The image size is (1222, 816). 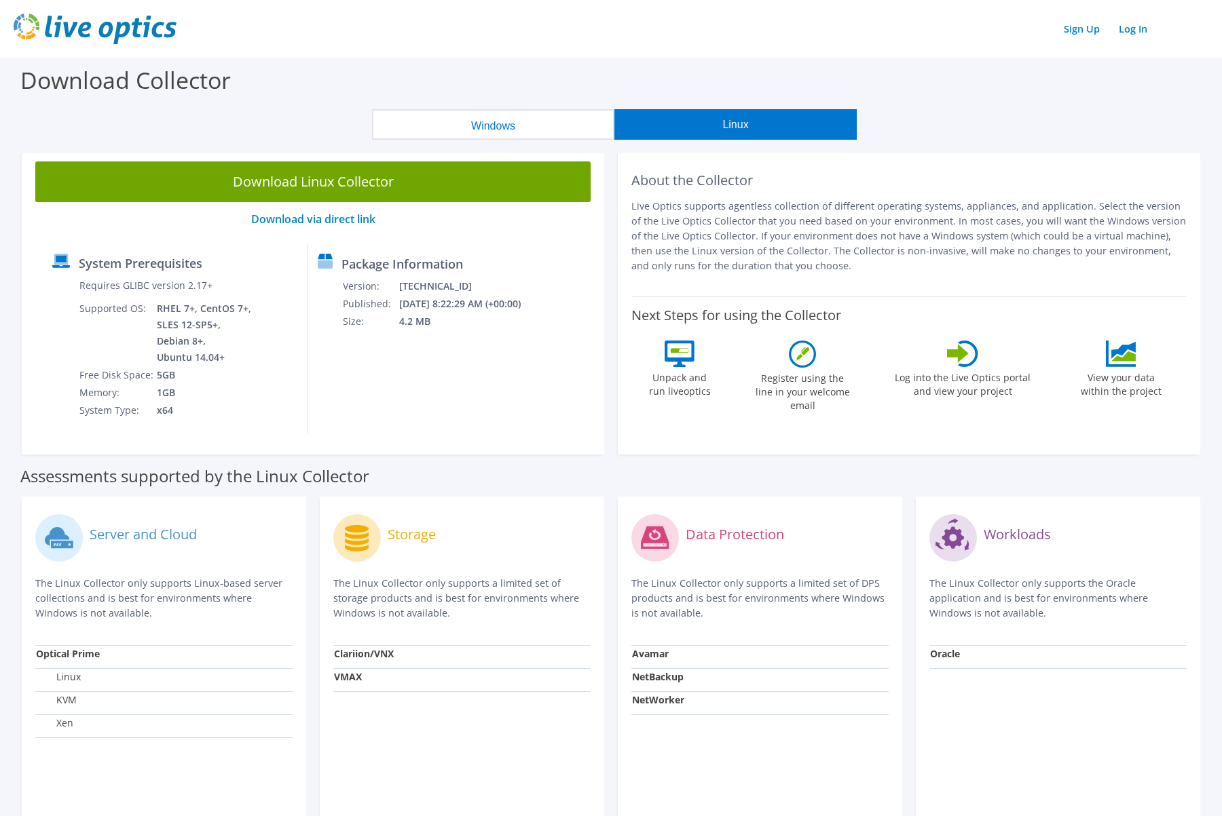 What do you see at coordinates (347, 677) in the screenshot?
I see `strong: VMAX` at bounding box center [347, 677].